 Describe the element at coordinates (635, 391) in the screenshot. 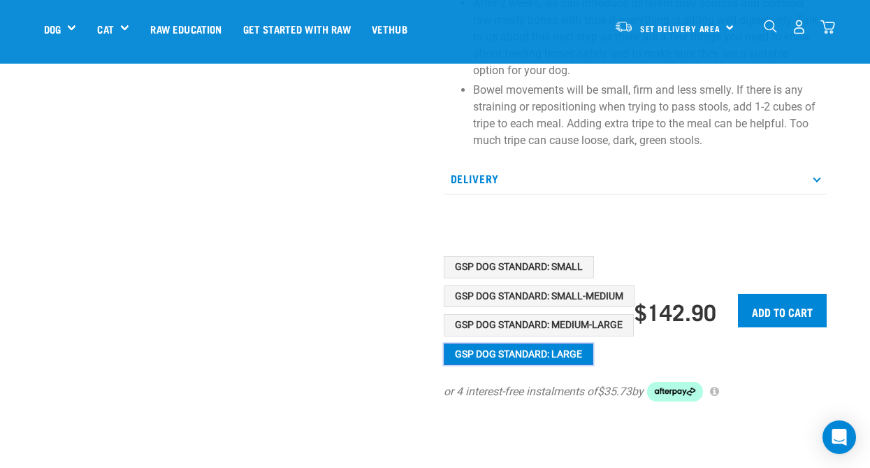

I see `div: or 4 interest-free instalments of by` at that location.